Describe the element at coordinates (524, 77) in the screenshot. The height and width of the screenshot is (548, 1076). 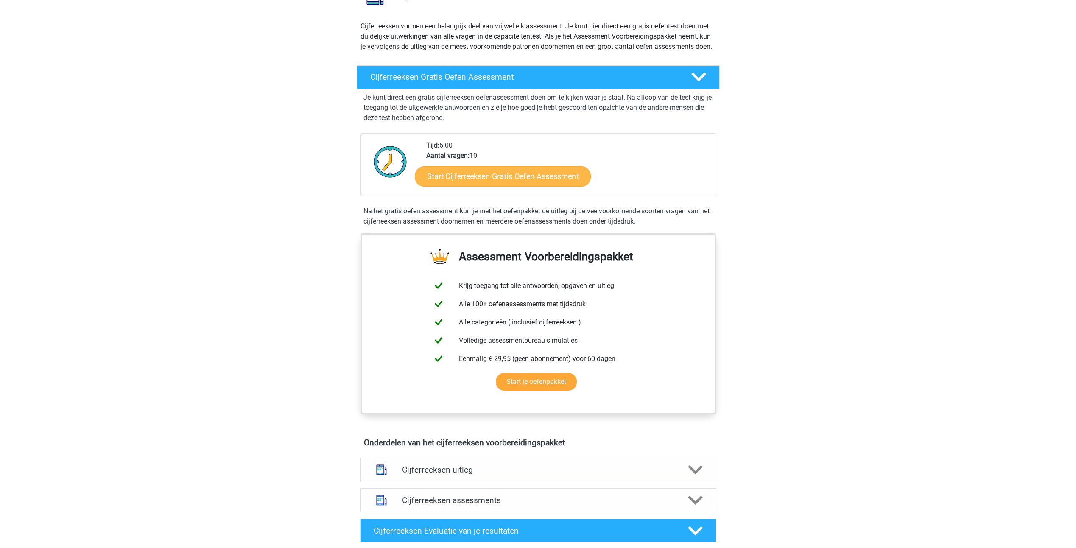
I see `h4: Cijferreeksen Gratis Oefen Assessment` at that location.